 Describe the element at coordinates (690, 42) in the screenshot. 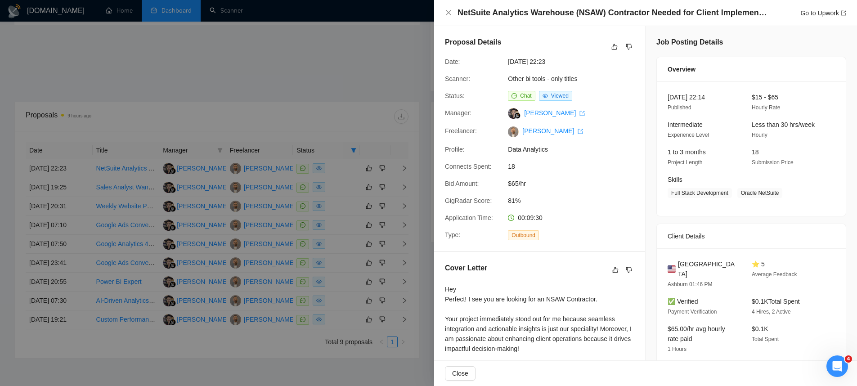

I see `h5: Job Posting Details` at that location.